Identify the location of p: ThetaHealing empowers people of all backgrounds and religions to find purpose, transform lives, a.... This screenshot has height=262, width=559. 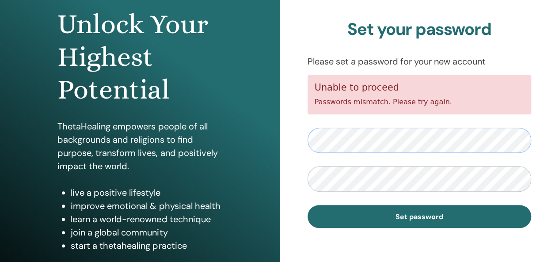
(140, 146).